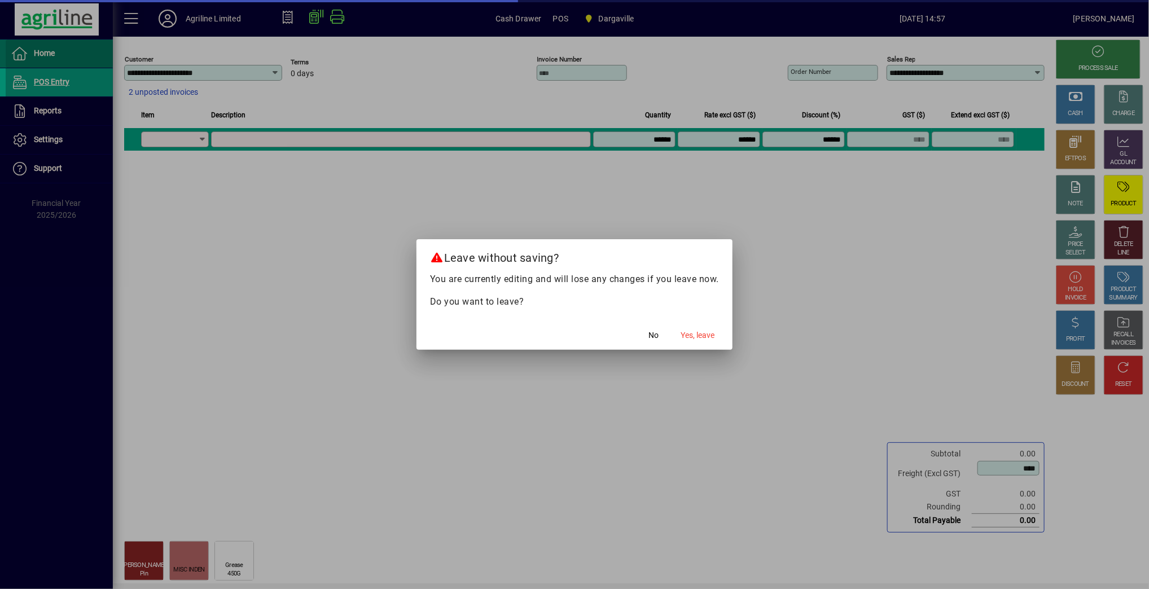 Image resolution: width=1149 pixels, height=589 pixels. Describe the element at coordinates (697, 335) in the screenshot. I see `span: Yes, leave` at that location.